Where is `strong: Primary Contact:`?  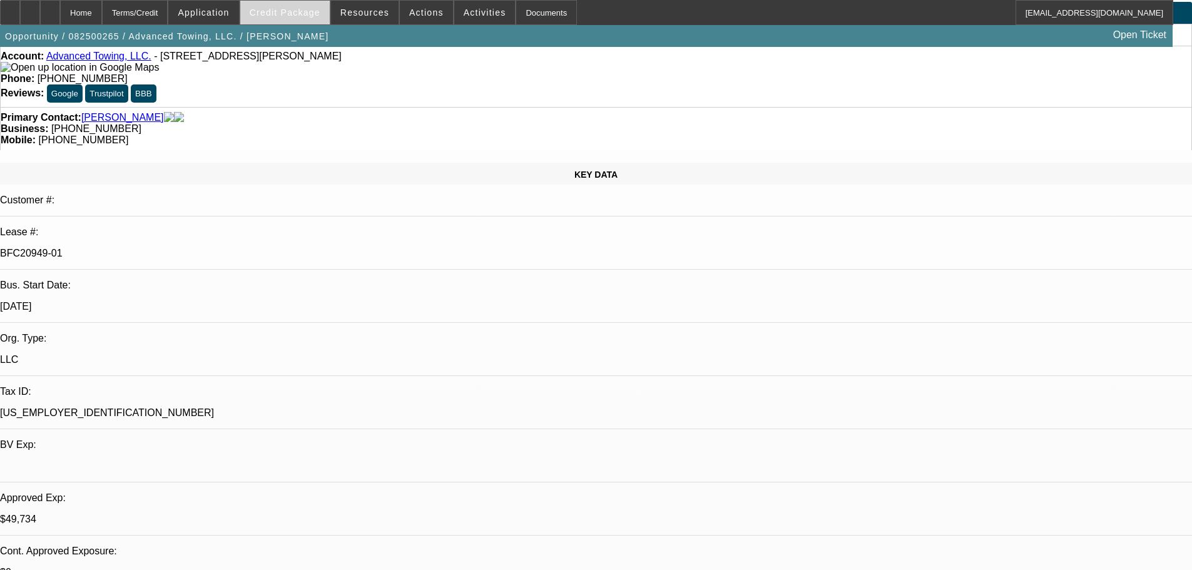 strong: Primary Contact: is located at coordinates (41, 118).